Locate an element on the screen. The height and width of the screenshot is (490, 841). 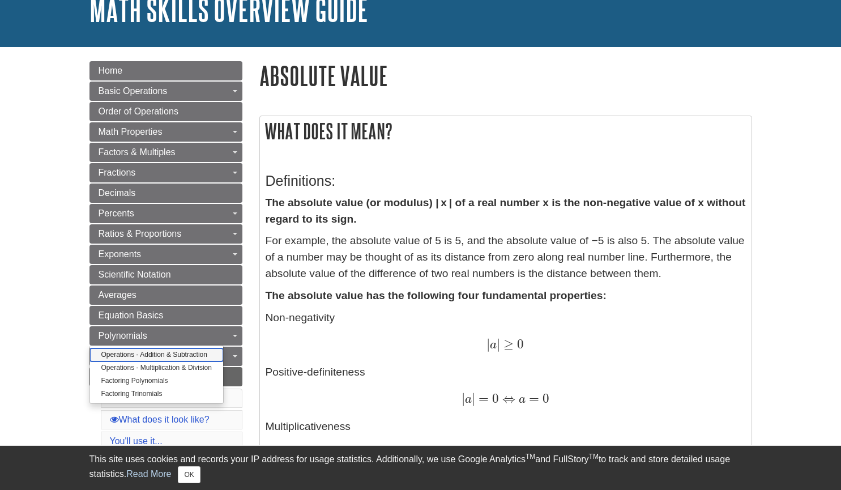
strong: The absolute value (or modulus) | x | of a real number x is the non-negative value of x without r... is located at coordinates (506, 211).